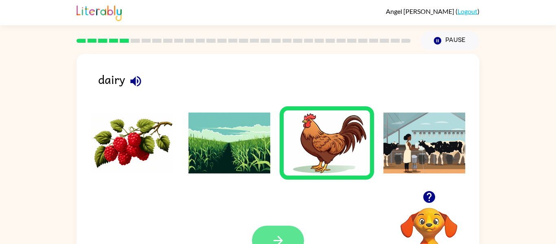  What do you see at coordinates (449, 41) in the screenshot?
I see `button: Pause` at bounding box center [449, 41].